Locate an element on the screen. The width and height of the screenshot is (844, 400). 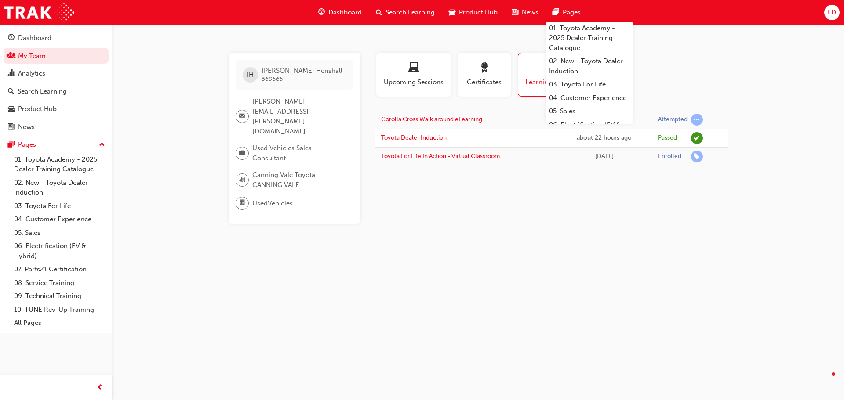
span: department-icon is located at coordinates (242, 204).